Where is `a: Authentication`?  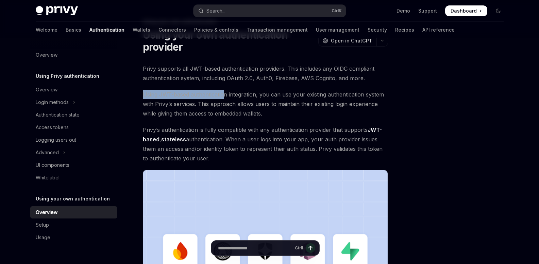
a: Authentication is located at coordinates (107, 30).